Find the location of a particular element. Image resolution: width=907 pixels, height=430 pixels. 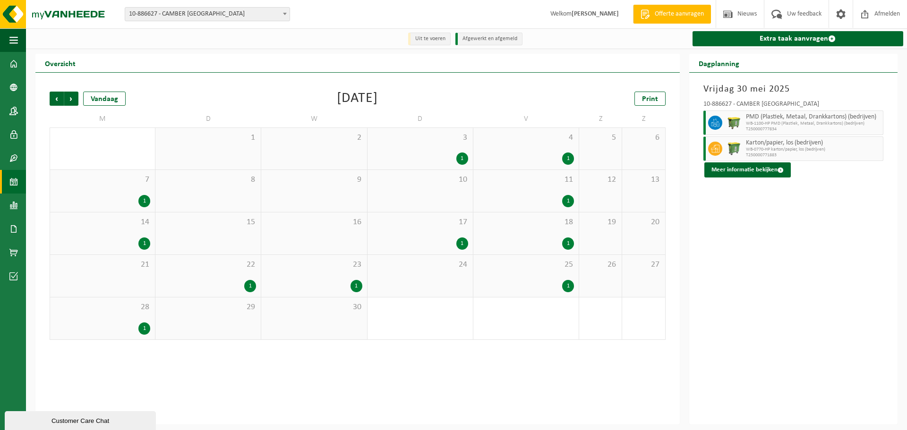

h2: Dagplanning is located at coordinates (719, 63).